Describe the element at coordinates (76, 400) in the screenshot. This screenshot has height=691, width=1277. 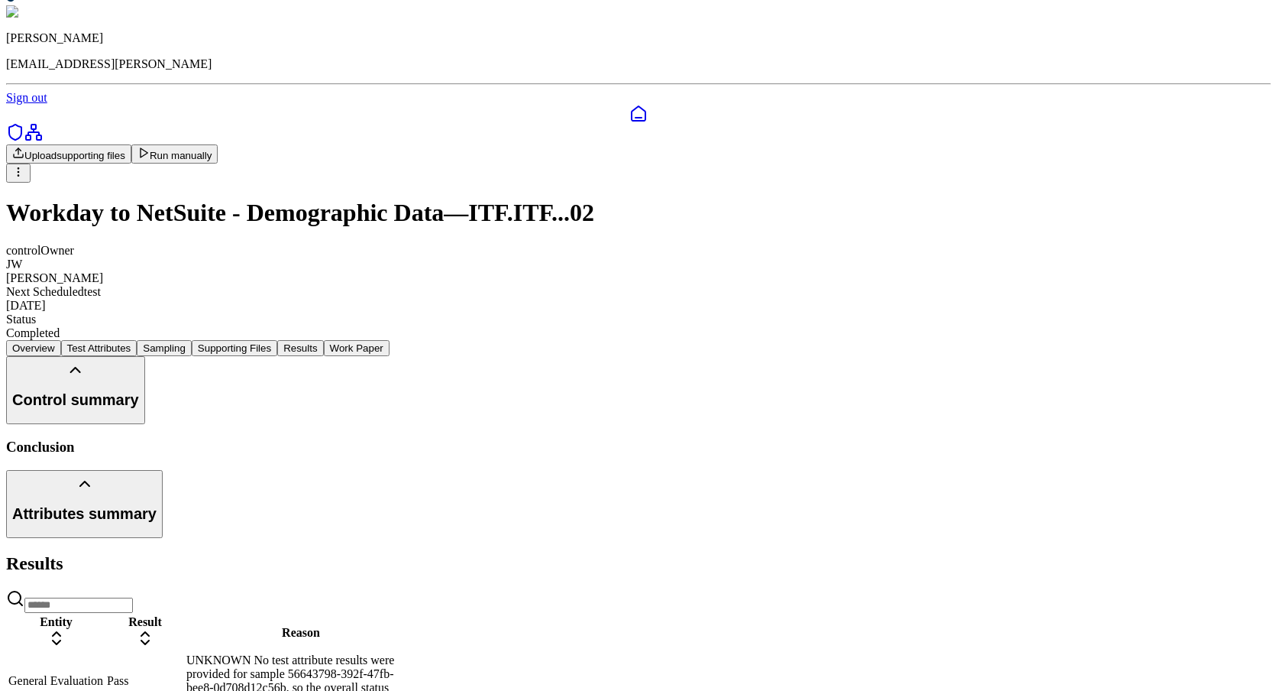
I see `h2: Control summary` at that location.